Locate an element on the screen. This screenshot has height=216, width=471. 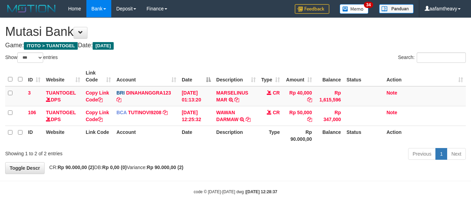
a: Copy WAWAN DARMAW to clipboard is located at coordinates (248, 120).